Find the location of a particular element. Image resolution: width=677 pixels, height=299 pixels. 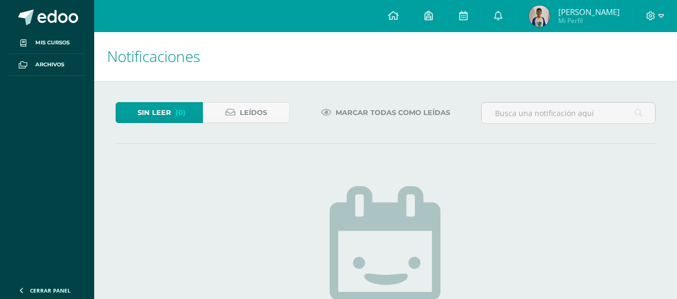

span: Archivos is located at coordinates (50, 65).